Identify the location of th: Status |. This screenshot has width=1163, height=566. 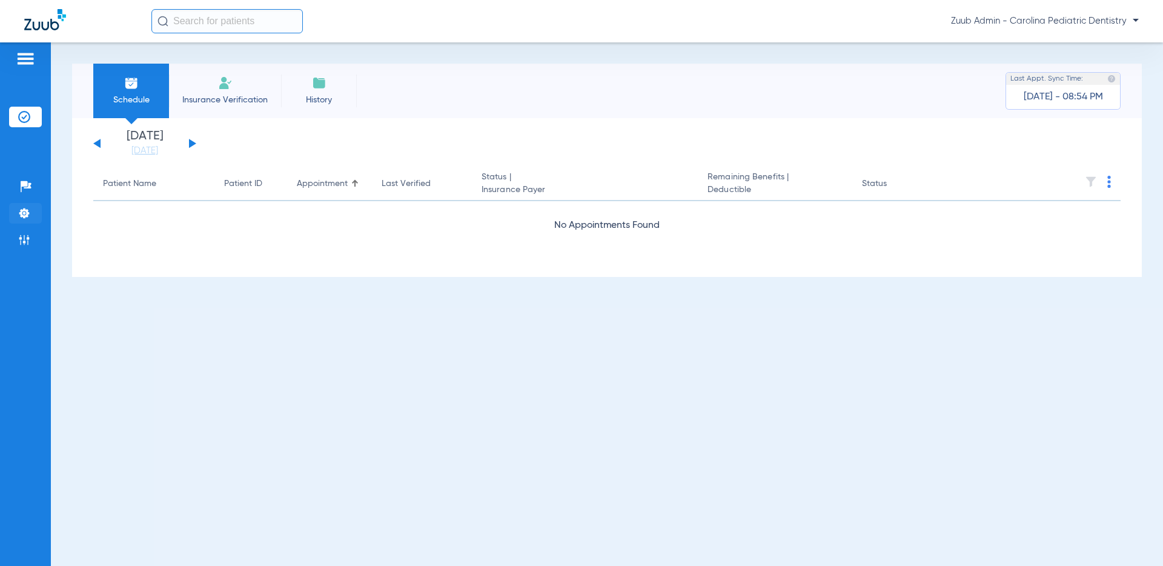
(584, 184).